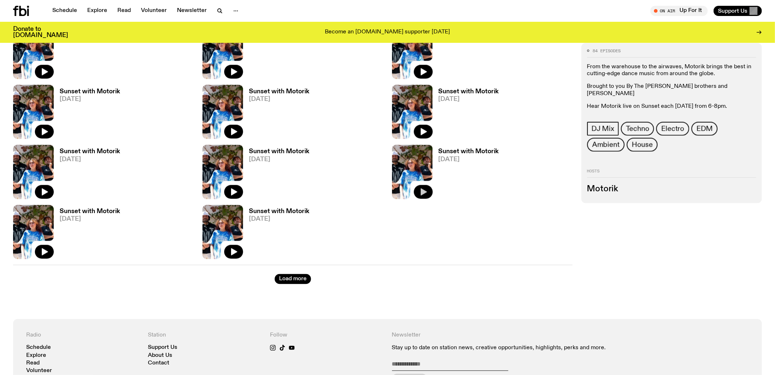 This screenshot has height=375, width=775. Describe the element at coordinates (638, 129) in the screenshot. I see `span: Techno` at that location.